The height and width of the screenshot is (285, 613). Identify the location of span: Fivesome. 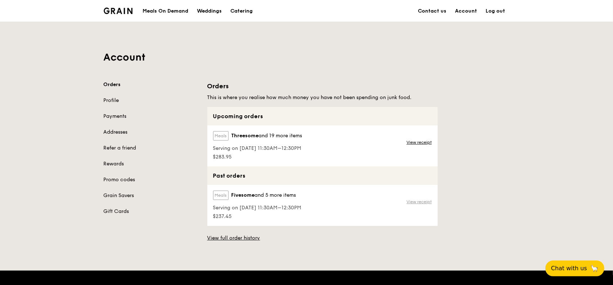
(243, 195).